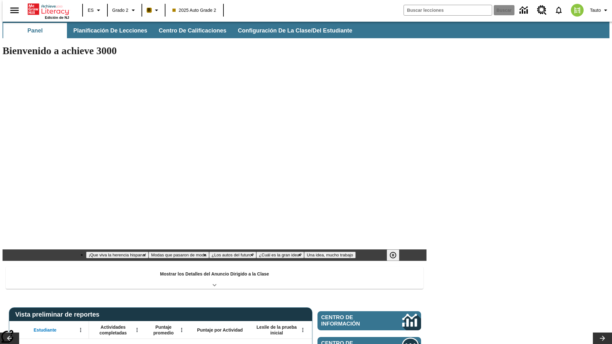 This screenshot has width=612, height=344. Describe the element at coordinates (35, 31) in the screenshot. I see `button: Panel` at that location.